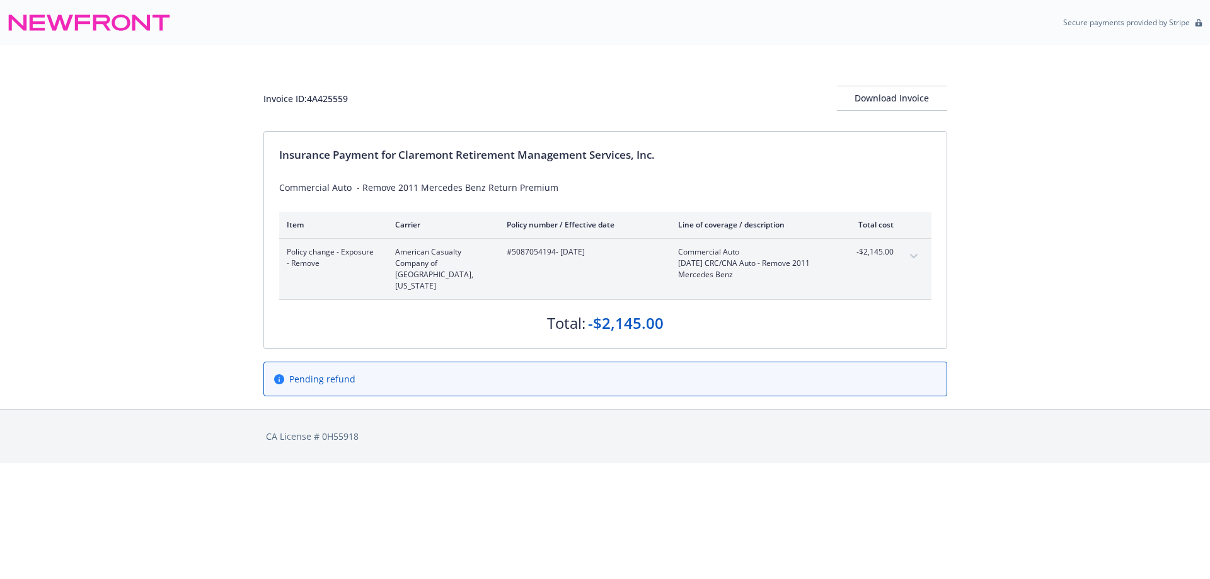 Image resolution: width=1210 pixels, height=579 pixels. Describe the element at coordinates (306, 98) in the screenshot. I see `div: Invoice ID: 4A425559` at that location.